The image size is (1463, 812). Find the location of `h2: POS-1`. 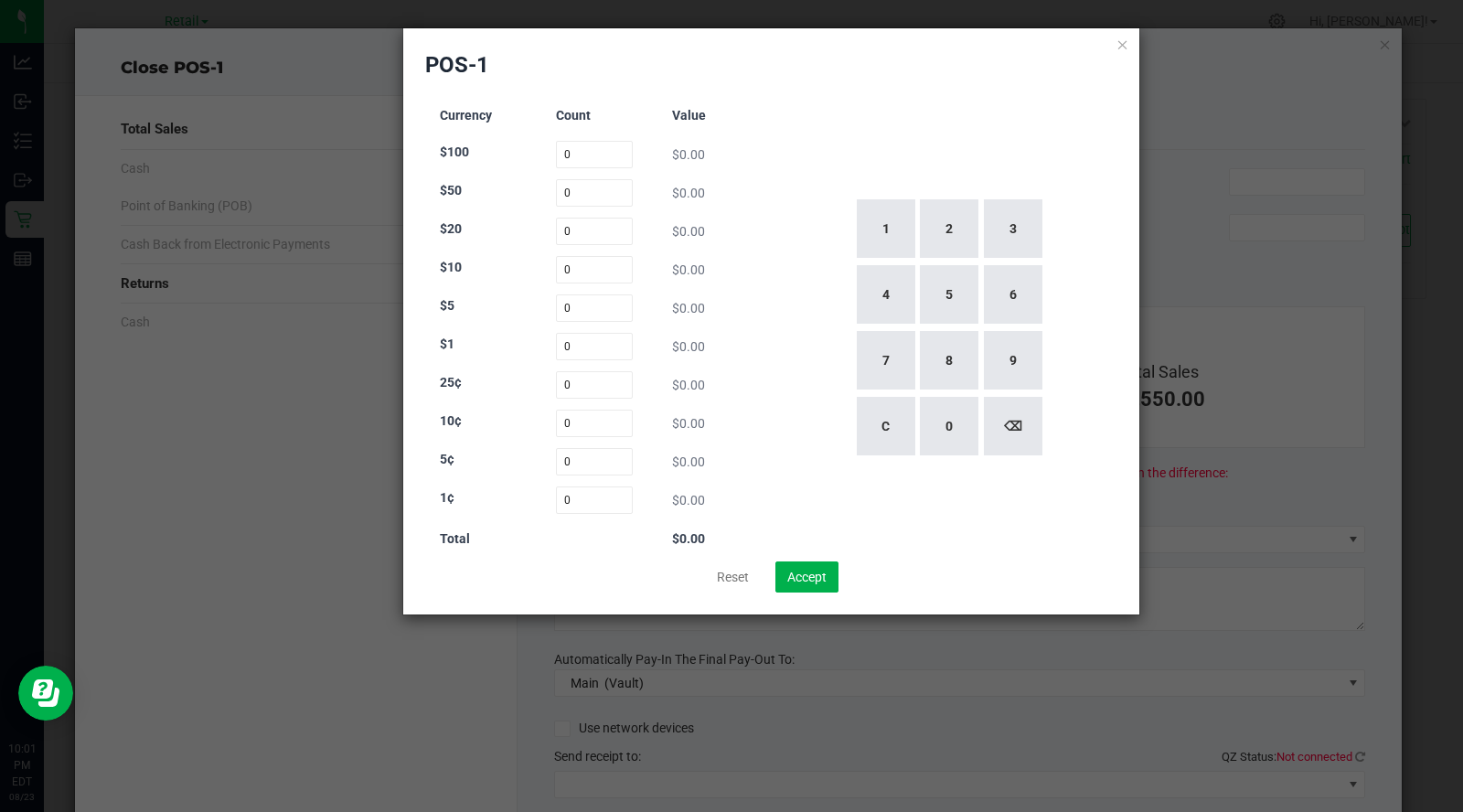

h2: POS-1 is located at coordinates (457, 65).